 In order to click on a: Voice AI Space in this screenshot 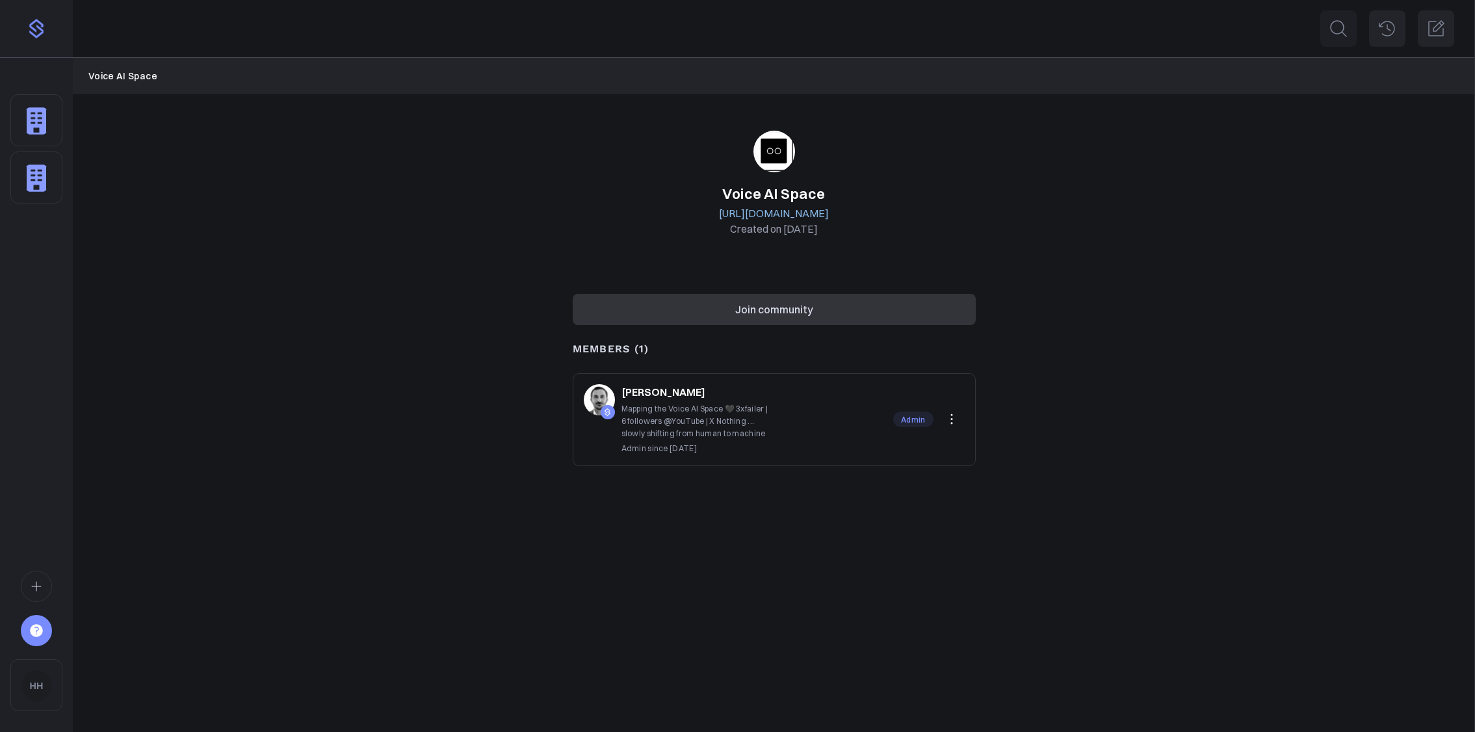, I will do `click(123, 76)`.